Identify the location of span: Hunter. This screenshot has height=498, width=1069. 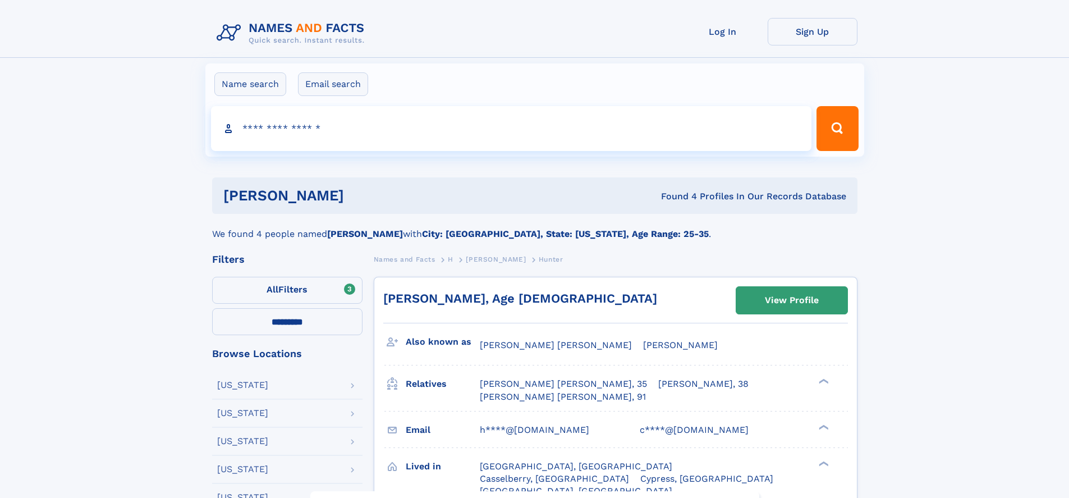
(551, 259).